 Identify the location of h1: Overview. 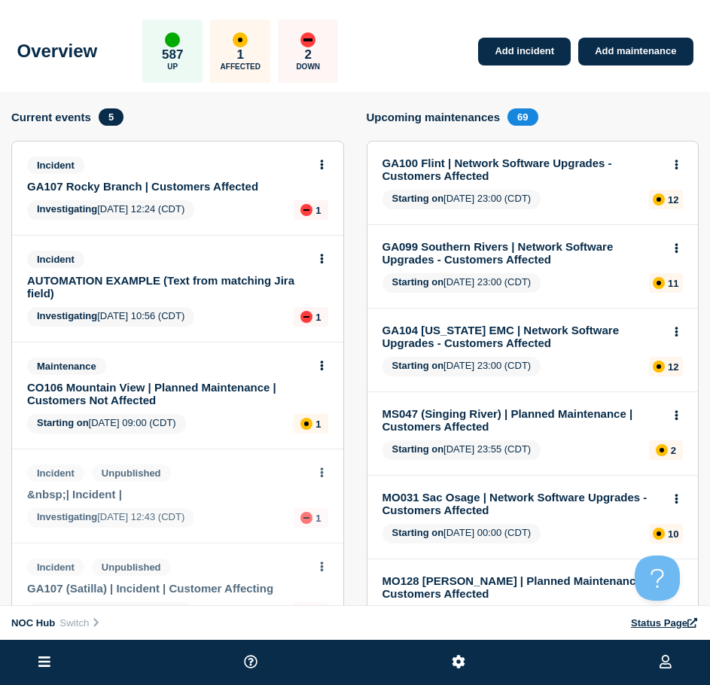
(57, 51).